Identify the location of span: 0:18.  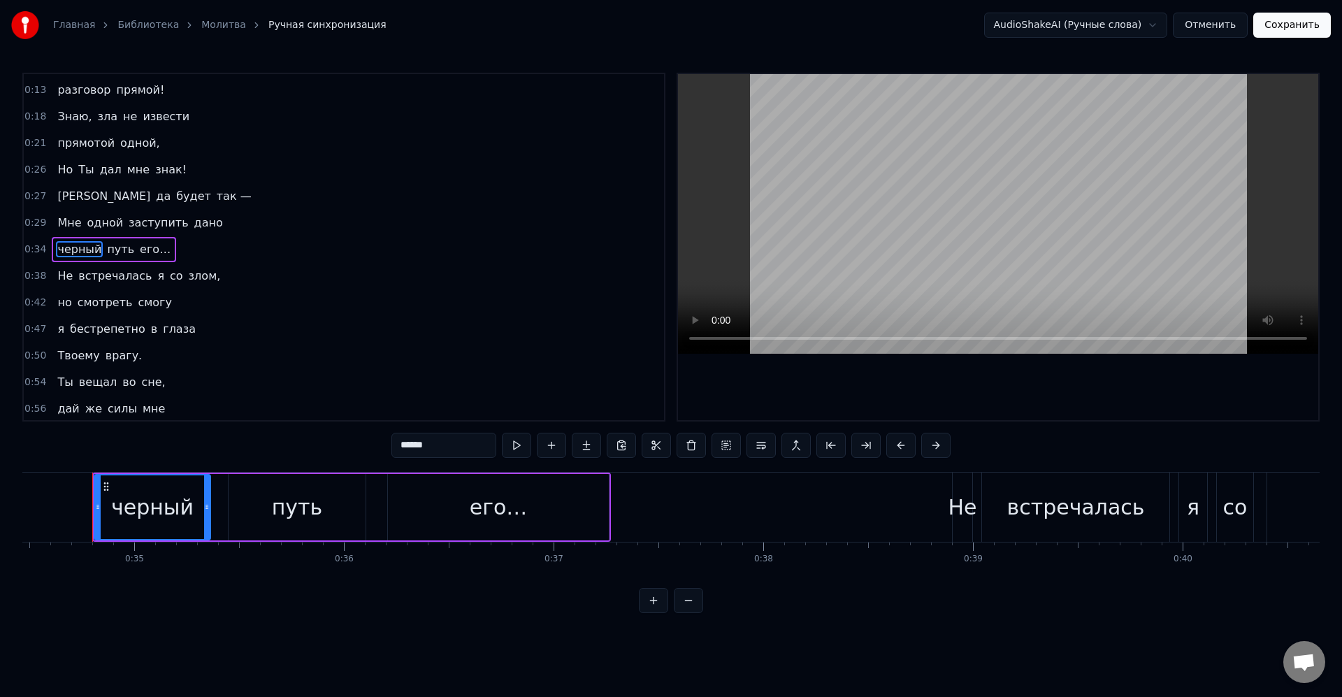
(35, 117).